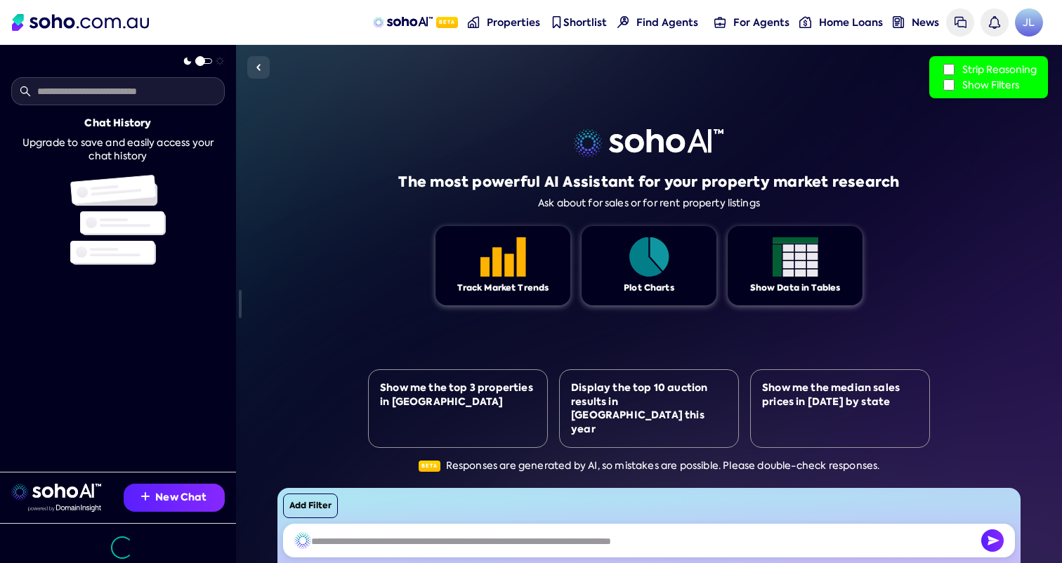 The image size is (1062, 563). What do you see at coordinates (949, 85) in the screenshot?
I see `input: Show Filters` at bounding box center [949, 85].